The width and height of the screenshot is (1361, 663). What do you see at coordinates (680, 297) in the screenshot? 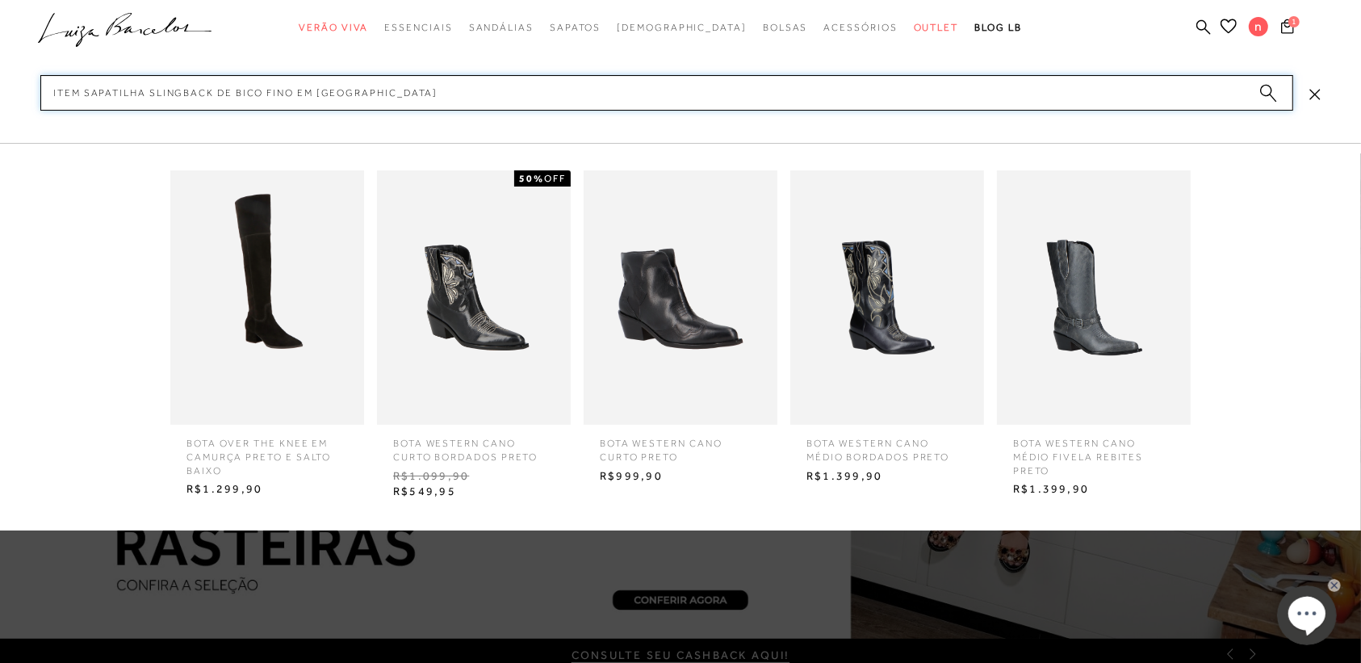
I see `img: BOTA WESTERN CANO CURTO PRETO` at bounding box center [680, 297].